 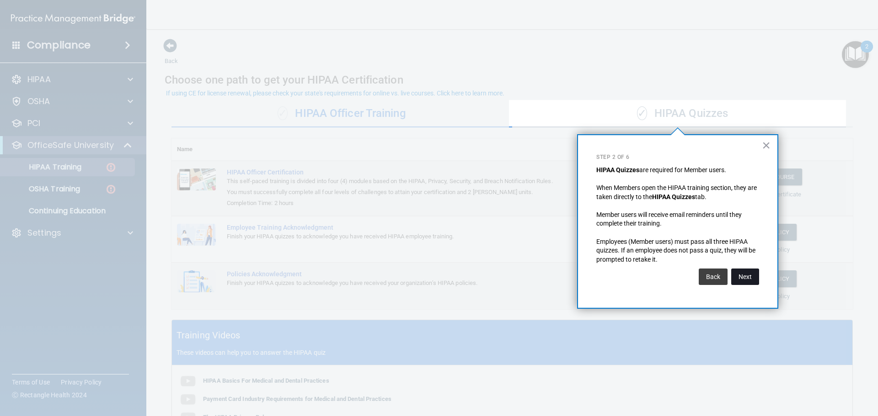 What do you see at coordinates (677, 219) in the screenshot?
I see `p: Member users will receive email reminders until they complete their training.` at bounding box center [677, 219].